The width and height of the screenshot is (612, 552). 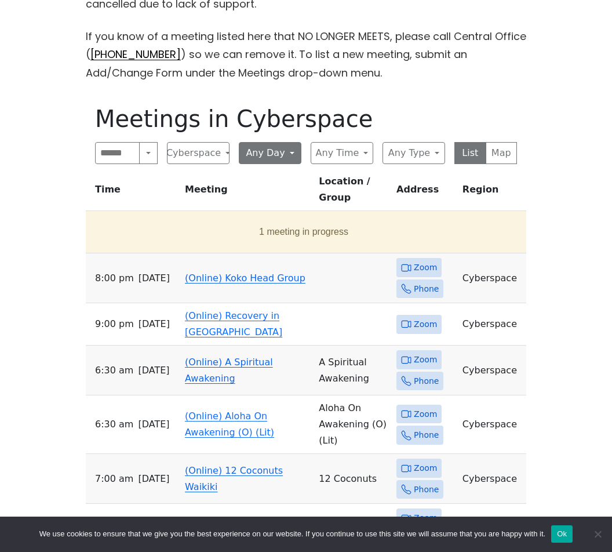 What do you see at coordinates (353, 192) in the screenshot?
I see `th: Location / Group` at bounding box center [353, 192].